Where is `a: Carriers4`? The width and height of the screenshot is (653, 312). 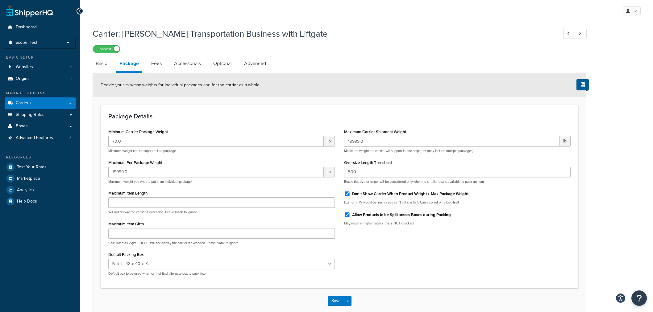 a: Carriers4 is located at coordinates (40, 103).